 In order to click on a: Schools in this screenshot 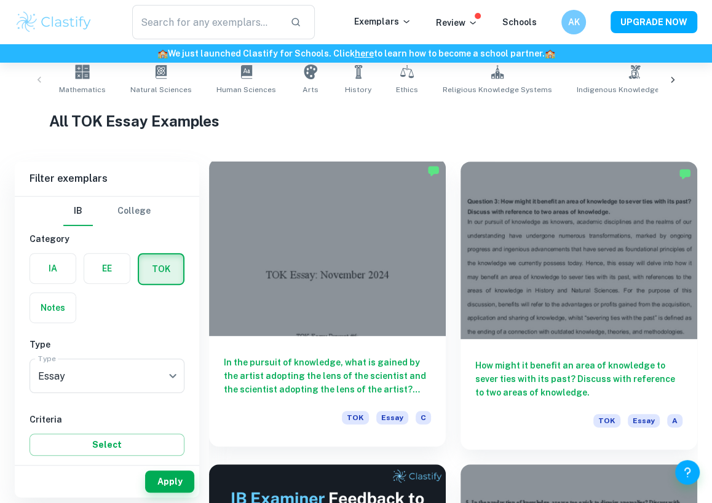, I will do `click(519, 22)`.